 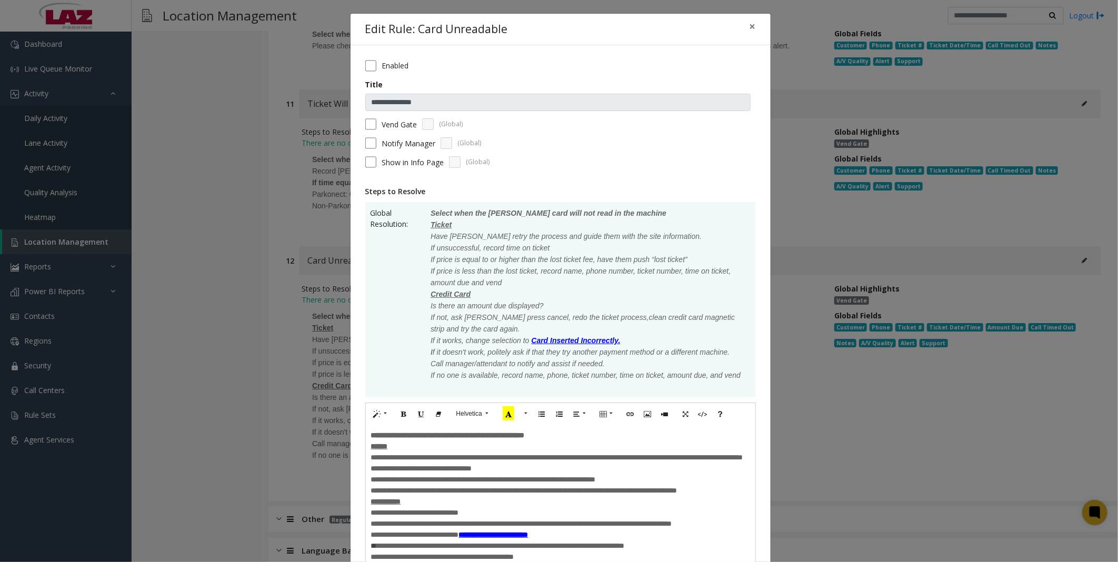 I want to click on span: Card Inserted Incorrectly., so click(x=576, y=341).